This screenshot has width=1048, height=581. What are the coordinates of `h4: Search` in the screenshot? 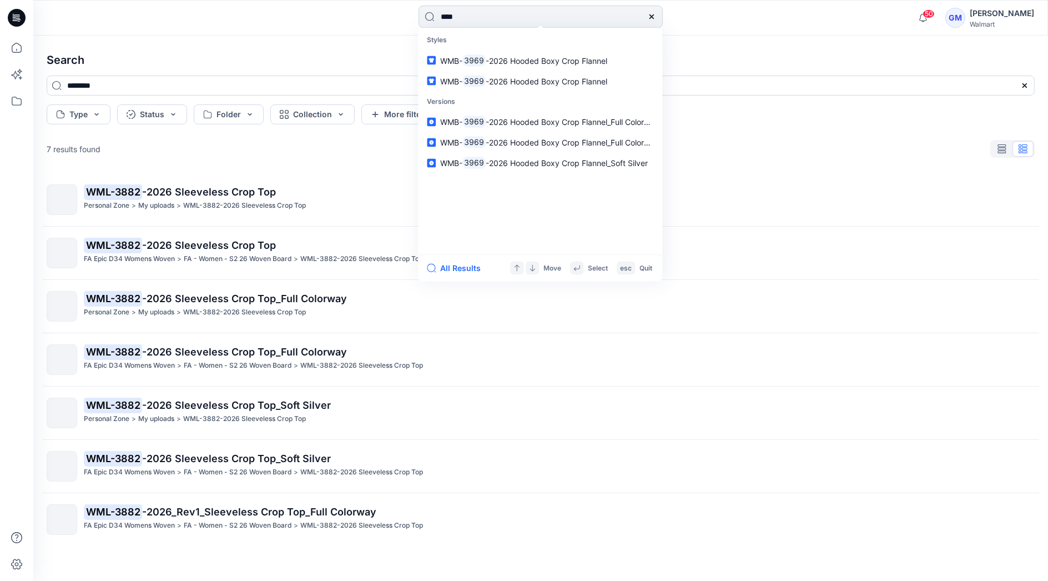 It's located at (541, 60).